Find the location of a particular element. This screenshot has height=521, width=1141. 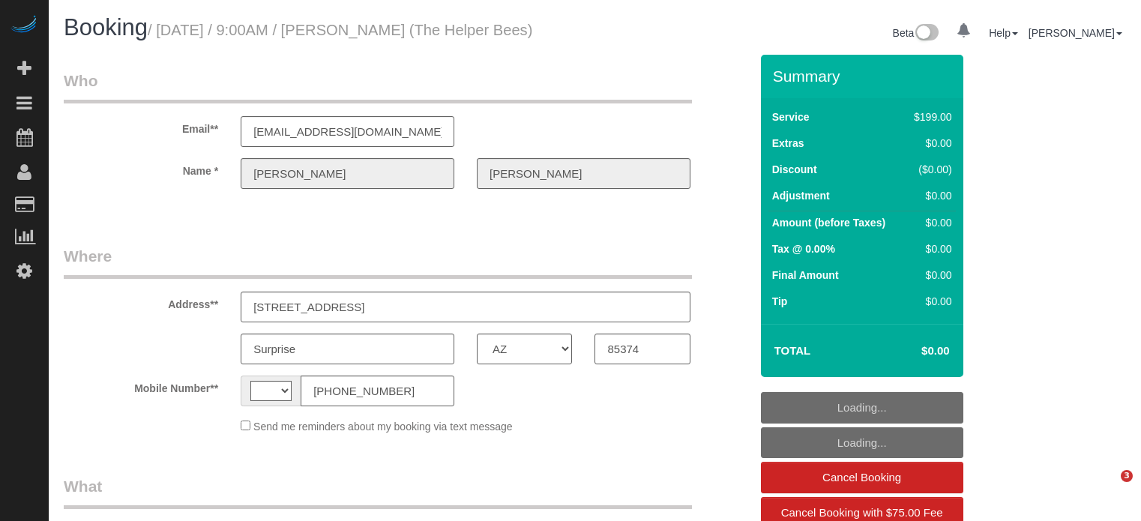

span: Send me reminders about my booking via text message is located at coordinates (383, 427).